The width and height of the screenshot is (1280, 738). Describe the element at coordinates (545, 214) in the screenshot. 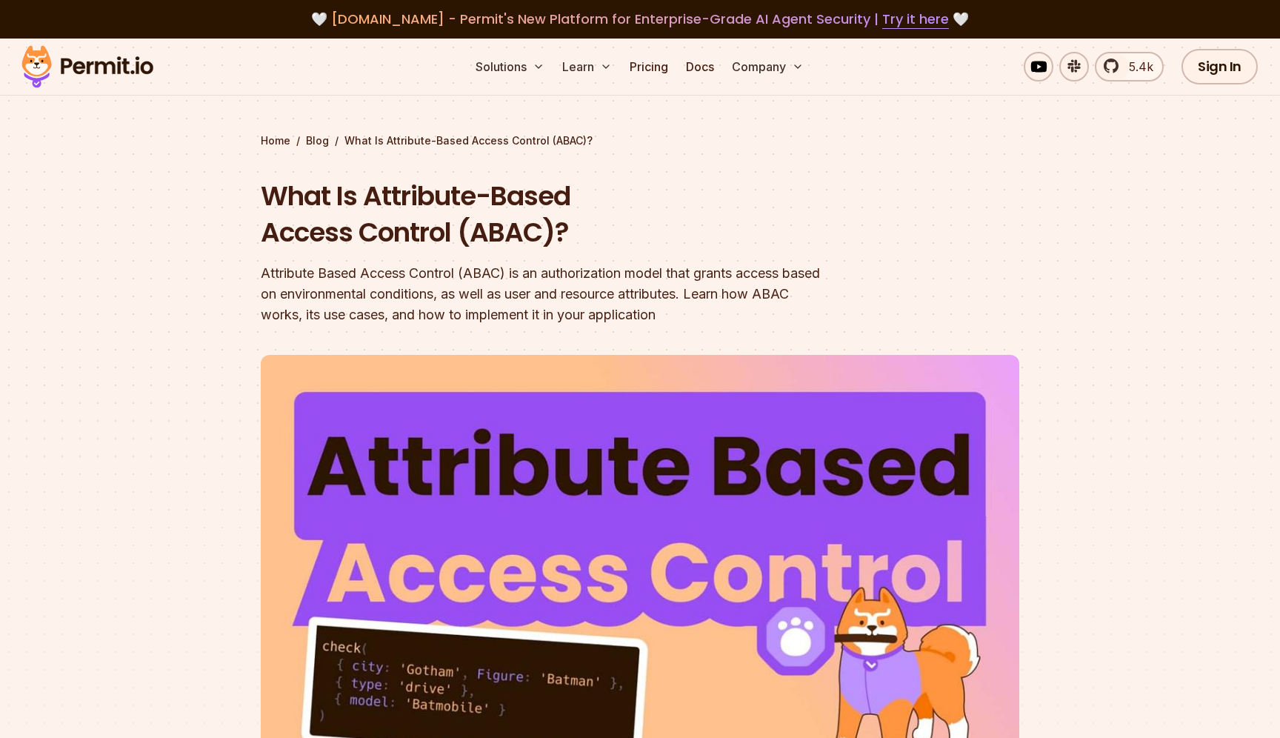

I see `h1: What Is Attribute-Based Access Control (ABAC)?` at that location.